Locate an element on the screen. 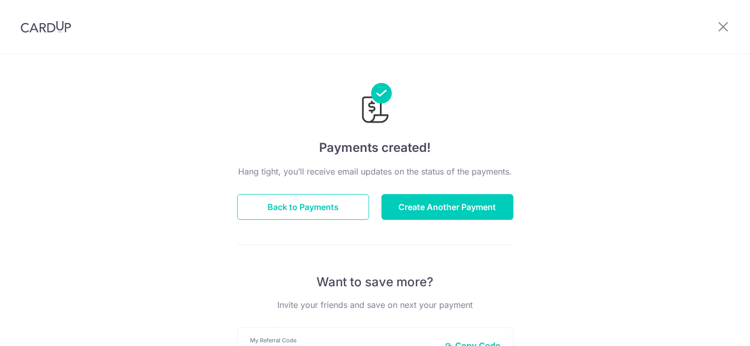  h4: Payments created! is located at coordinates (375, 148).